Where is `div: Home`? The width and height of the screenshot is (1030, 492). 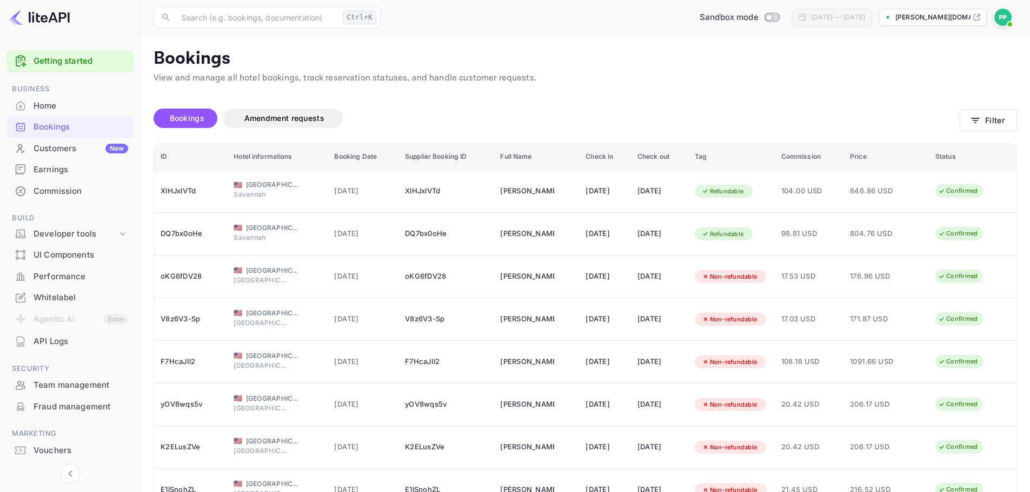 div: Home is located at coordinates (70, 106).